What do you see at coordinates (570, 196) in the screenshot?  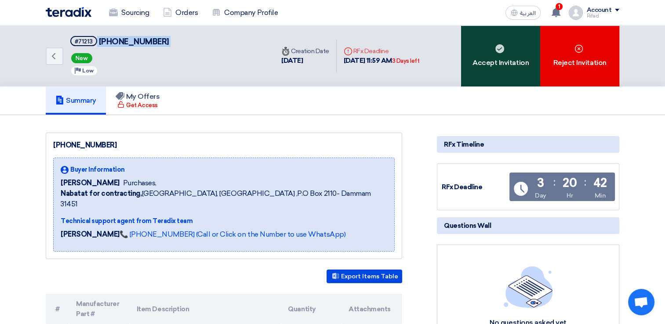 I see `div: Hr` at bounding box center [570, 196].